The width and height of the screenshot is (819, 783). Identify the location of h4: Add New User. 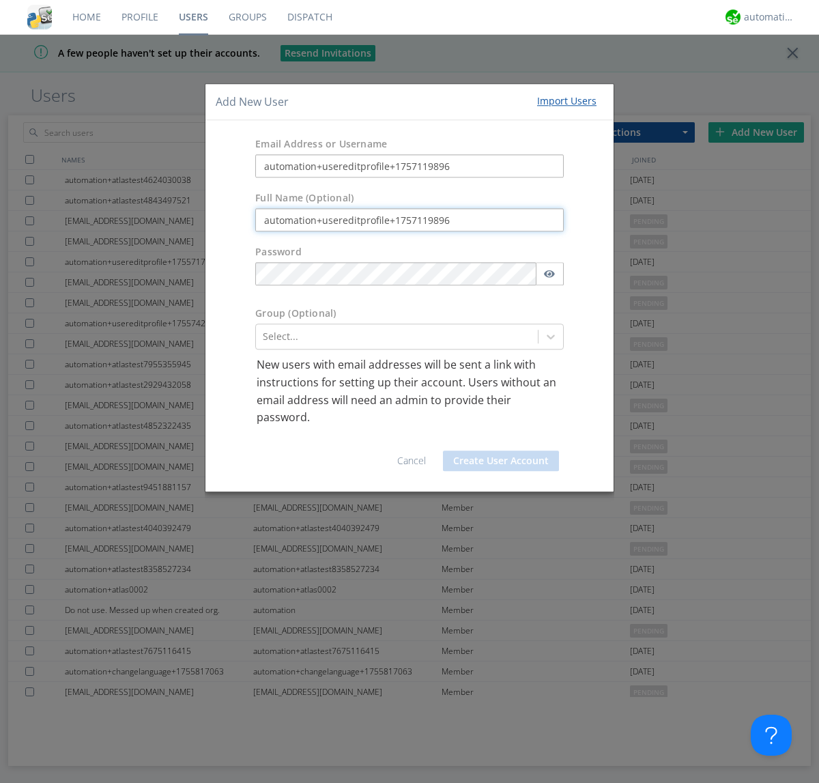
(252, 102).